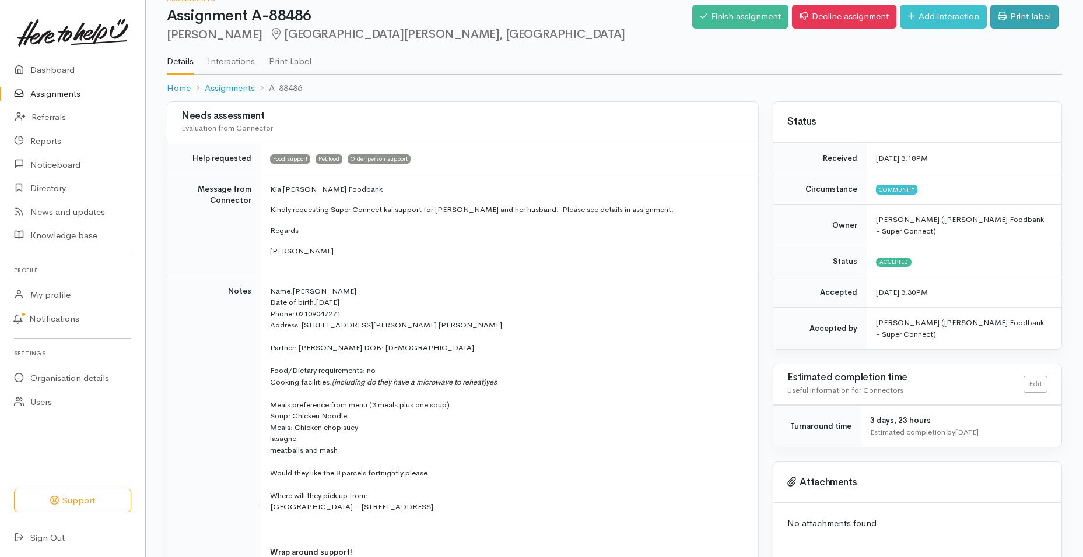 Image resolution: width=1083 pixels, height=557 pixels. What do you see at coordinates (214, 224) in the screenshot?
I see `td: Message from Connector` at bounding box center [214, 224].